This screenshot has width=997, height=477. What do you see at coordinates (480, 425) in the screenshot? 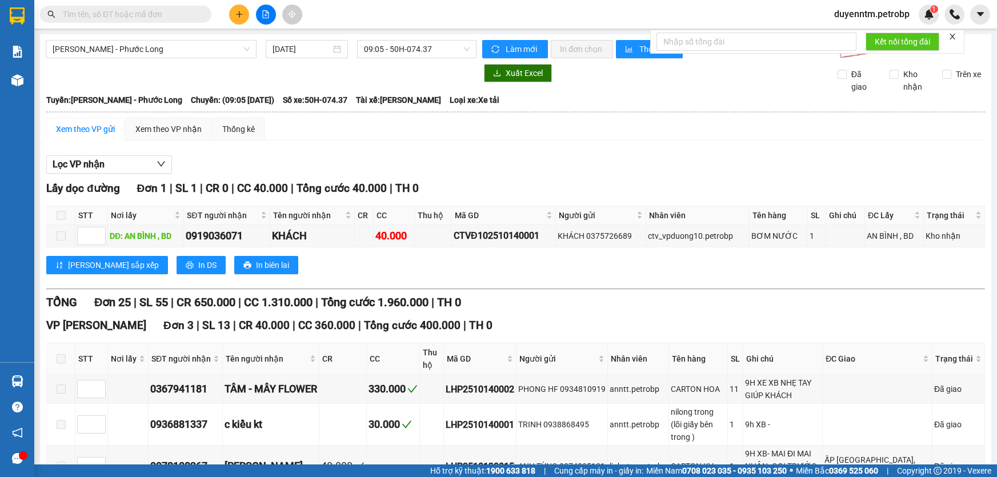
I see `div: LHP2510140001` at bounding box center [480, 425].